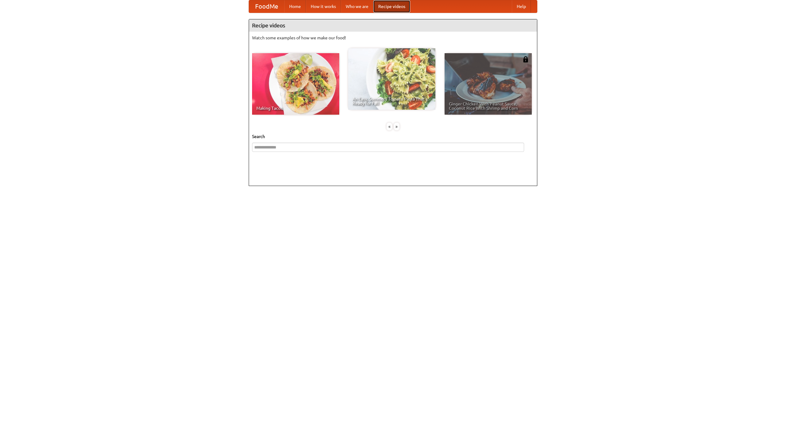 This screenshot has height=435, width=786. Describe the element at coordinates (323, 6) in the screenshot. I see `a: How it works` at that location.